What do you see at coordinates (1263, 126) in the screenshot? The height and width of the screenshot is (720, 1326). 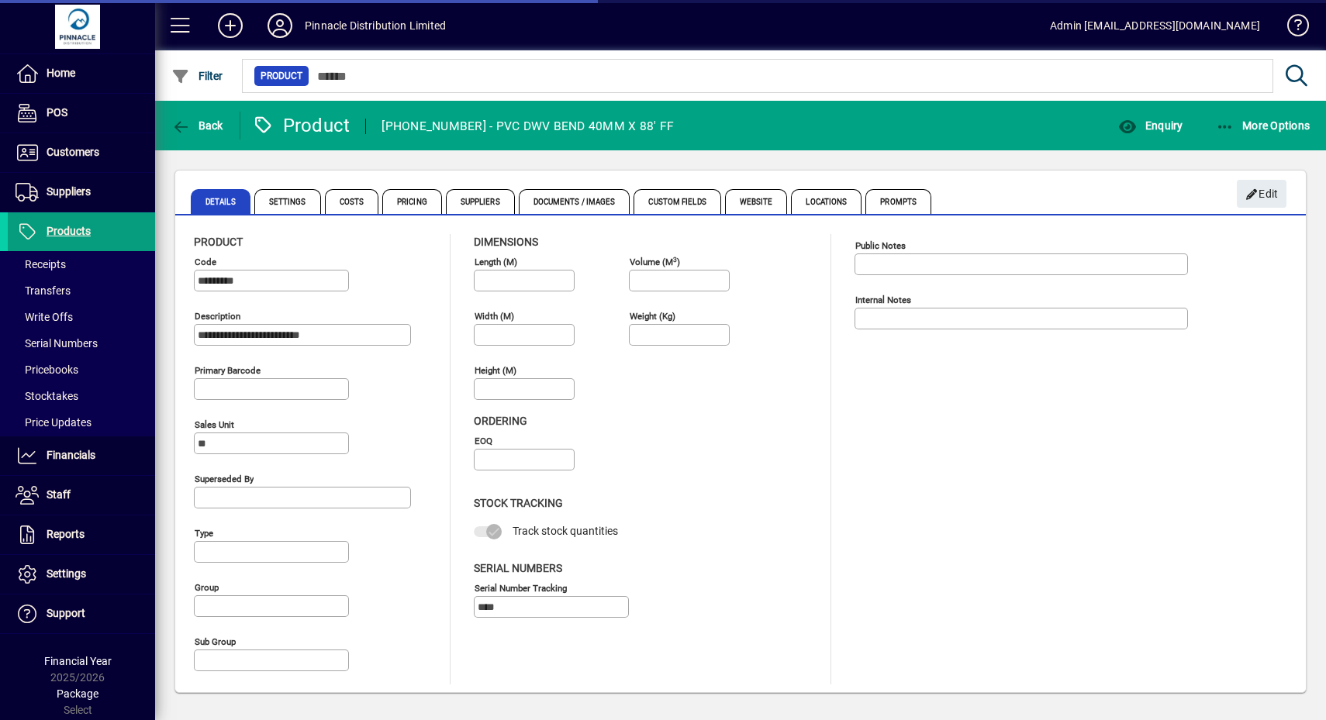 I see `button: More Options` at bounding box center [1263, 126].